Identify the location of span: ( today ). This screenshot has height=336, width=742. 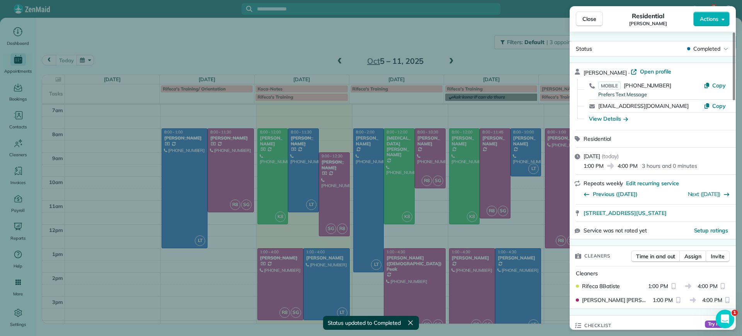
(610, 156).